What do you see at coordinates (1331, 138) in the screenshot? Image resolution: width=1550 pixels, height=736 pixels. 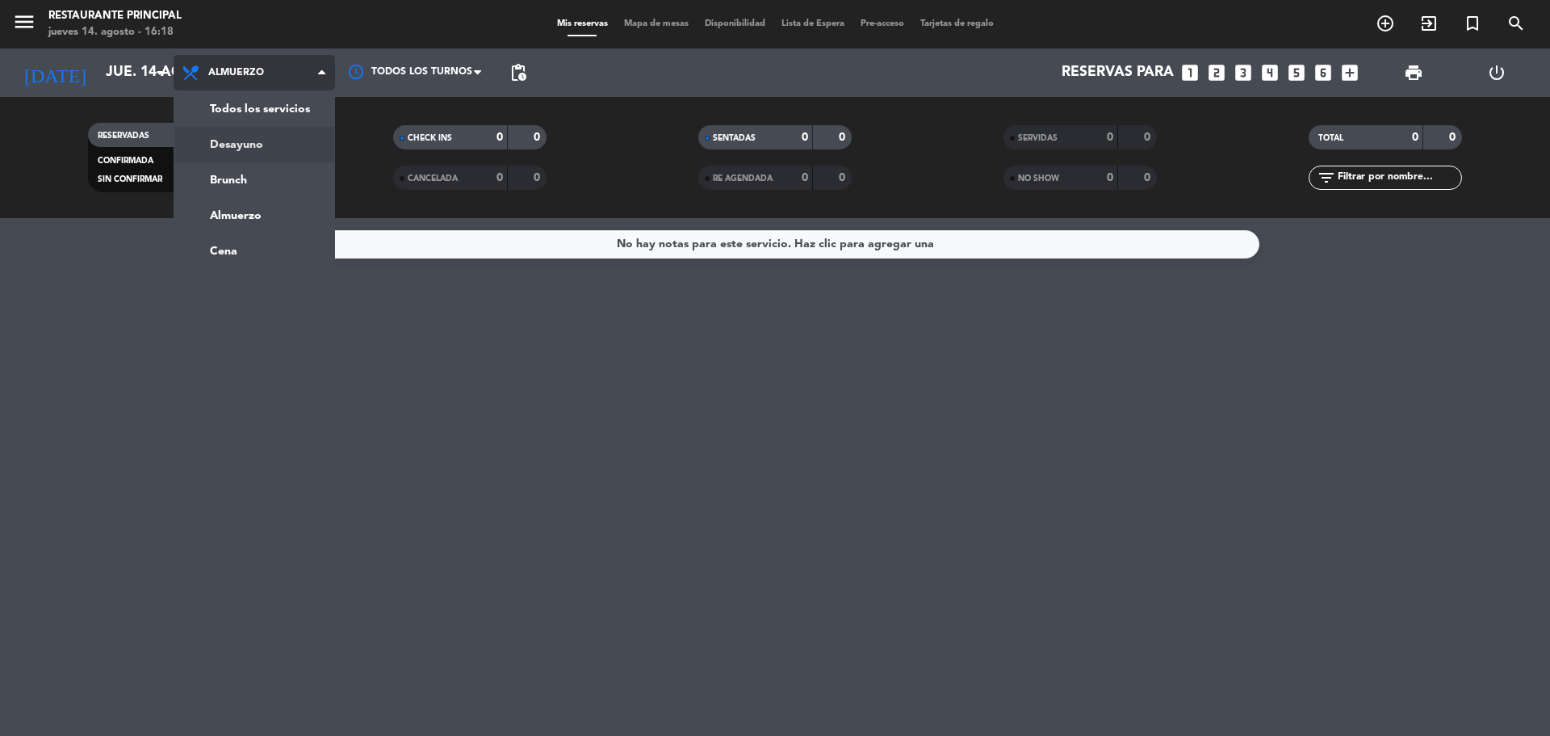 I see `span: TOTAL` at bounding box center [1331, 138].